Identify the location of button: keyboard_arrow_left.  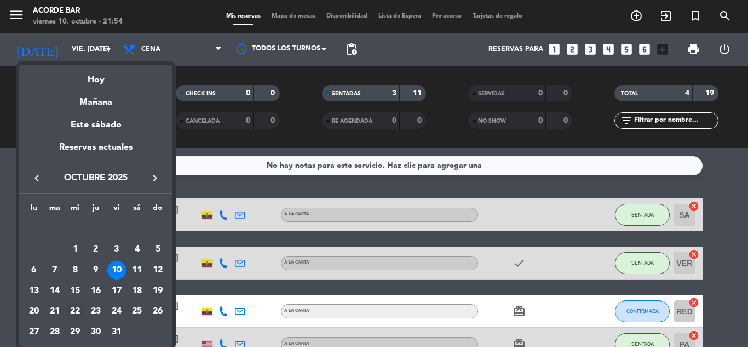
(37, 178).